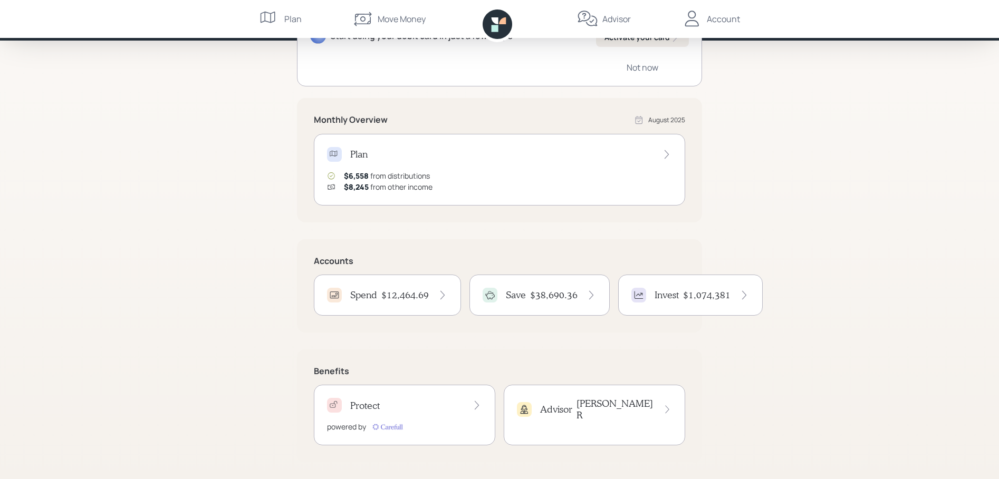  Describe the element at coordinates (499, 371) in the screenshot. I see `h5: Benefits` at that location.